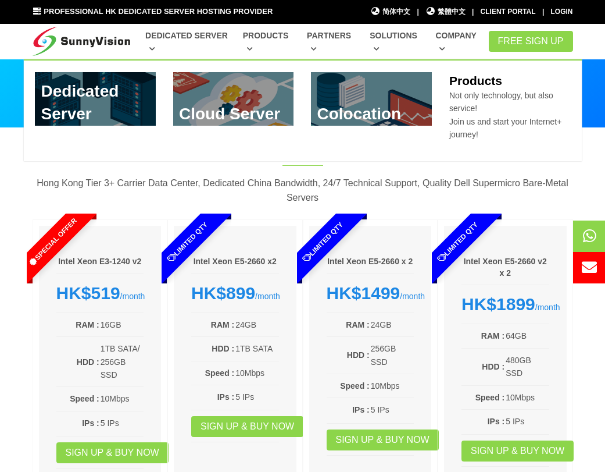 The height and width of the screenshot is (472, 605). Describe the element at coordinates (527, 366) in the screenshot. I see `td: 480GB SSD` at that location.